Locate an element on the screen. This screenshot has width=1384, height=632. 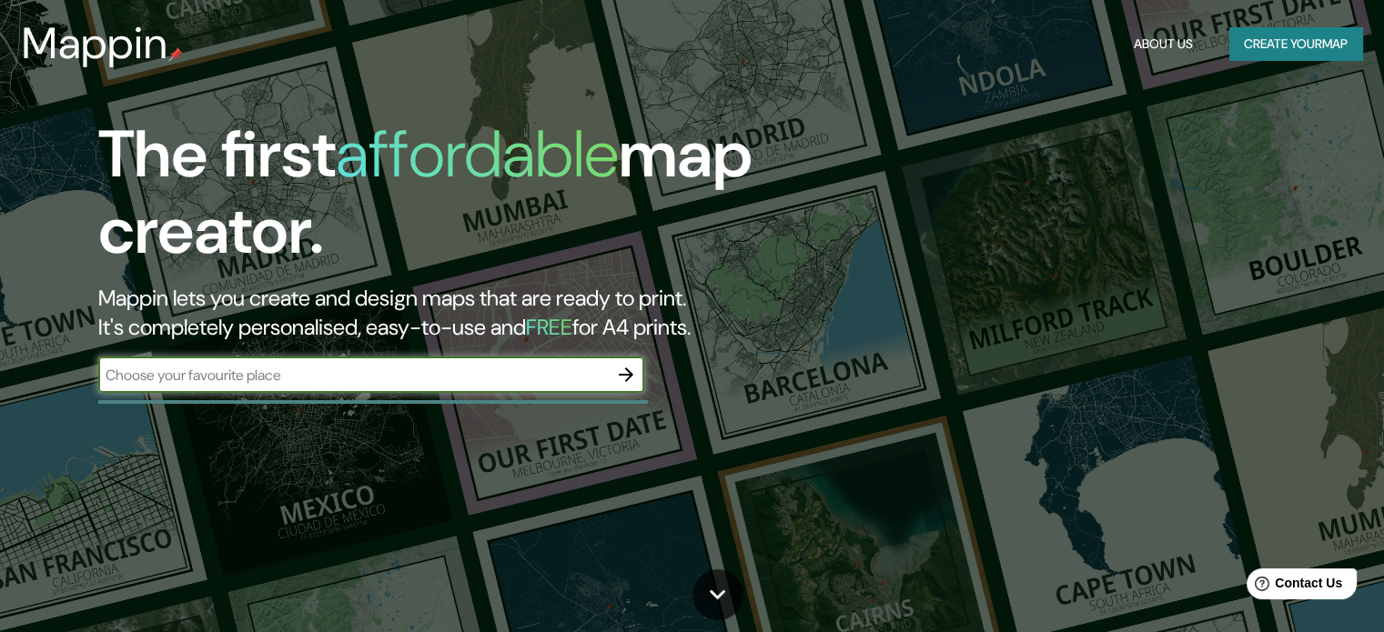
h2: Mappin lets you create and design maps that are ready to print. It's completely personalised, eas... is located at coordinates (444, 313).